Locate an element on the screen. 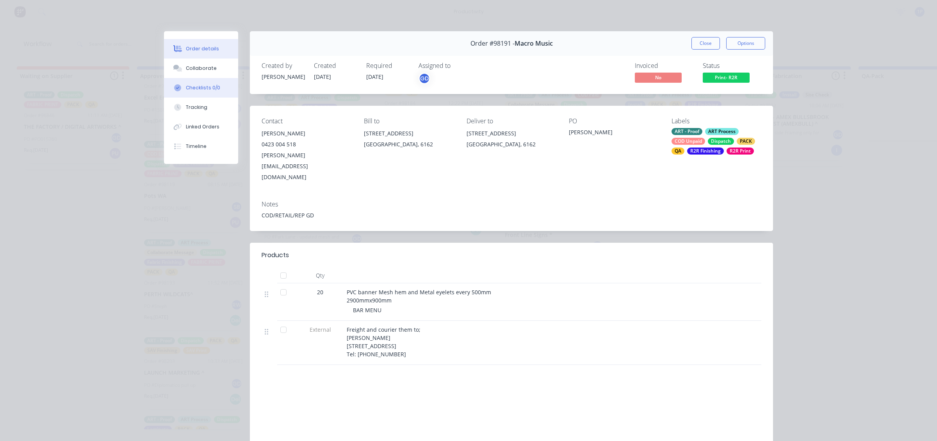 The image size is (937, 441). div: Labels is located at coordinates (716, 121).